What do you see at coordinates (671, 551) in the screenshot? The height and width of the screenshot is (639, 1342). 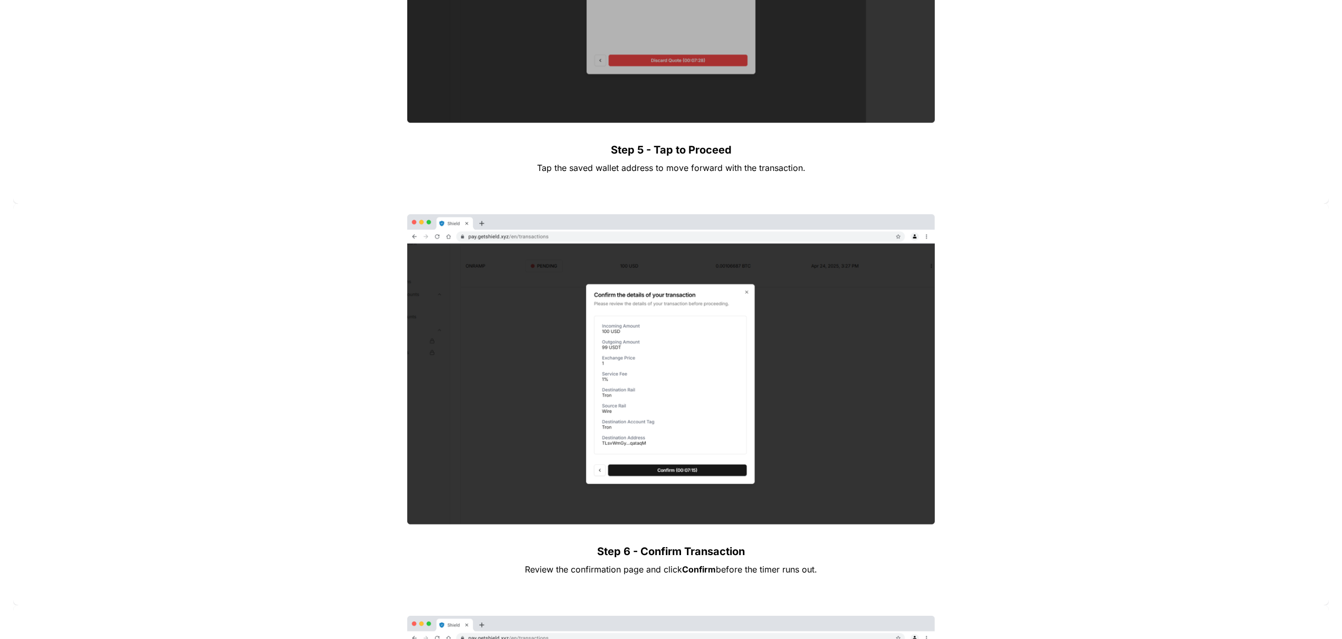 I see `strong: Step 6 - Confirm Transaction` at bounding box center [671, 551].